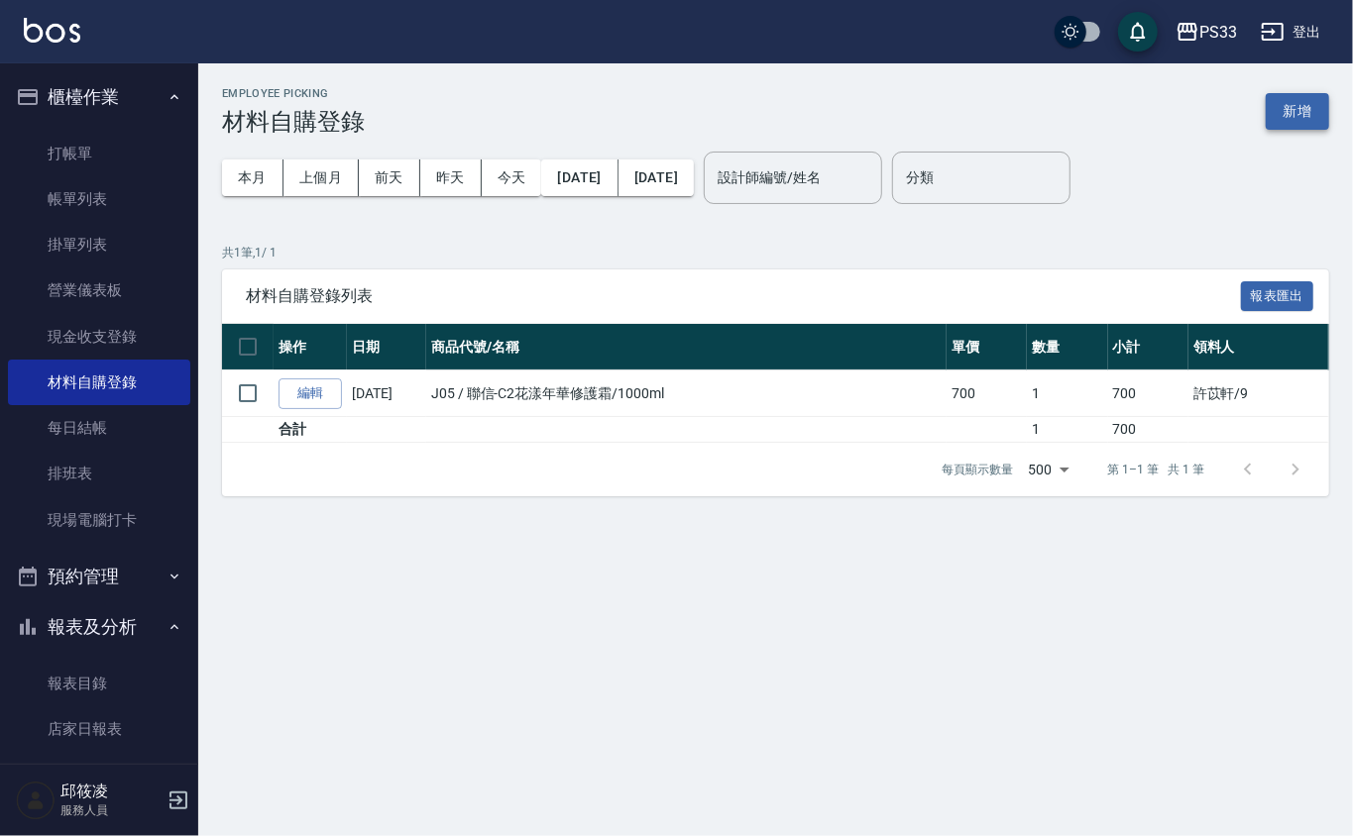 The height and width of the screenshot is (836, 1353). What do you see at coordinates (99, 428) in the screenshot?
I see `a: 每日結帳` at bounding box center [99, 428].